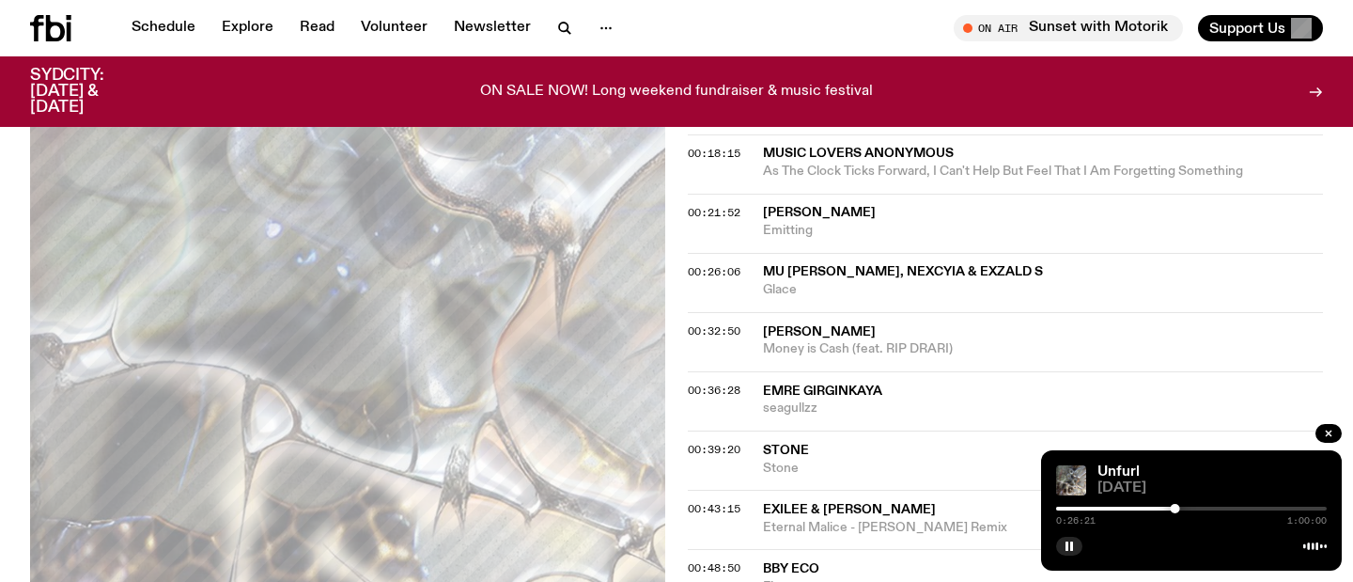  What do you see at coordinates (714, 390) in the screenshot?
I see `span: 00:36:28` at bounding box center [714, 390].